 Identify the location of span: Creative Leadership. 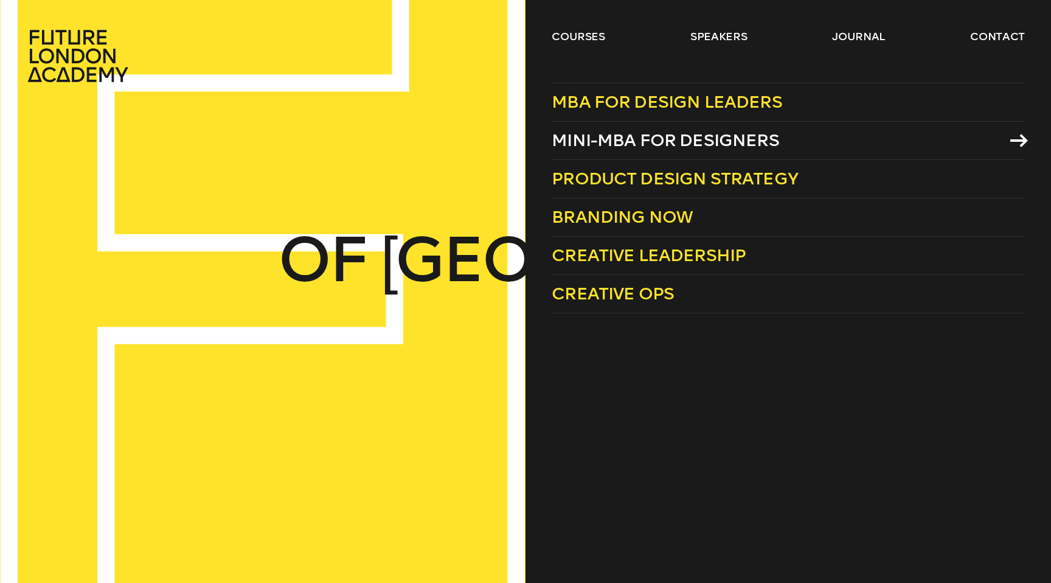
(648, 255).